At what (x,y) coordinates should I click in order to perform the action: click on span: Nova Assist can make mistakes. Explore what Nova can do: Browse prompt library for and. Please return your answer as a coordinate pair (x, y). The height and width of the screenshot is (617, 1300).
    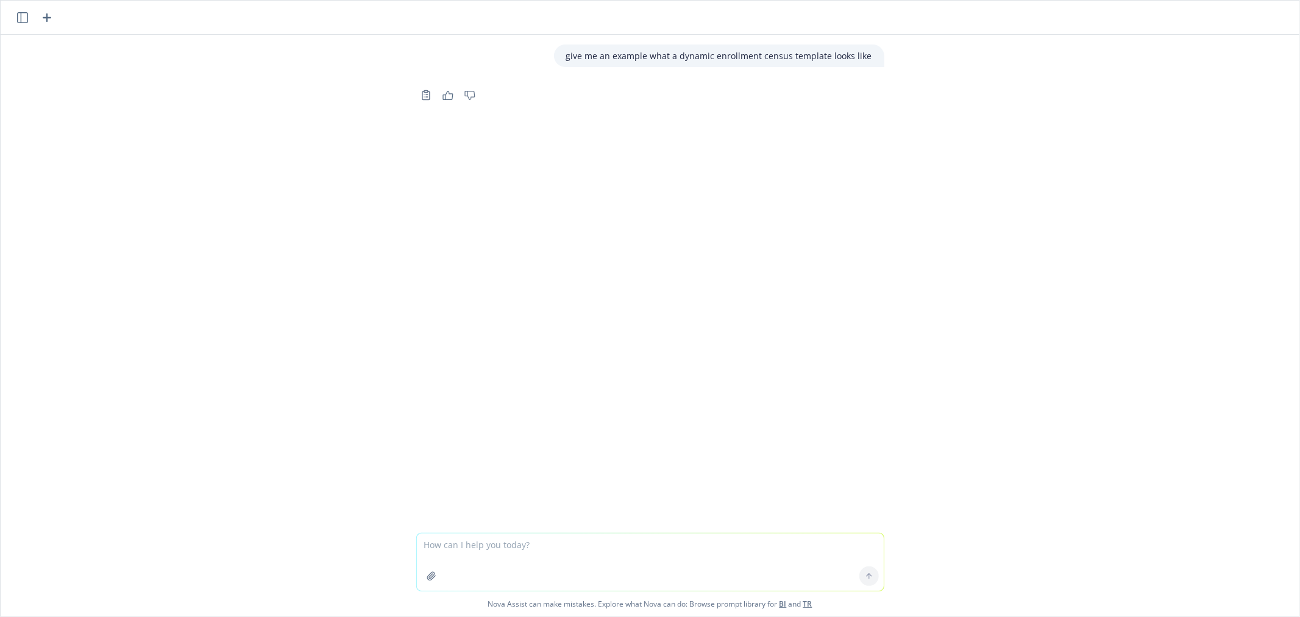
    Looking at the image, I should click on (650, 603).